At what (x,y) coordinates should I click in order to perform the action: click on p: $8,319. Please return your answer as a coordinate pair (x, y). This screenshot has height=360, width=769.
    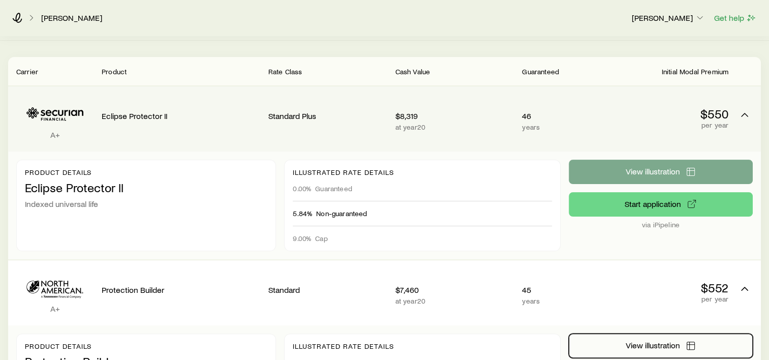
    Looking at the image, I should click on (455, 116).